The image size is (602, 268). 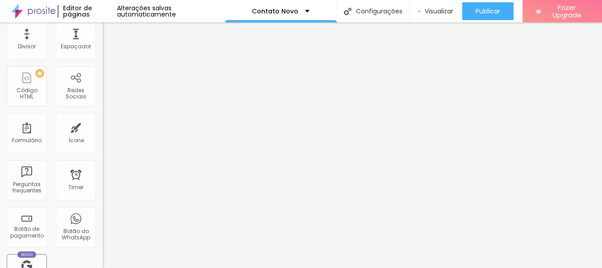 What do you see at coordinates (436, 11) in the screenshot?
I see `button: Visualizar` at bounding box center [436, 11].